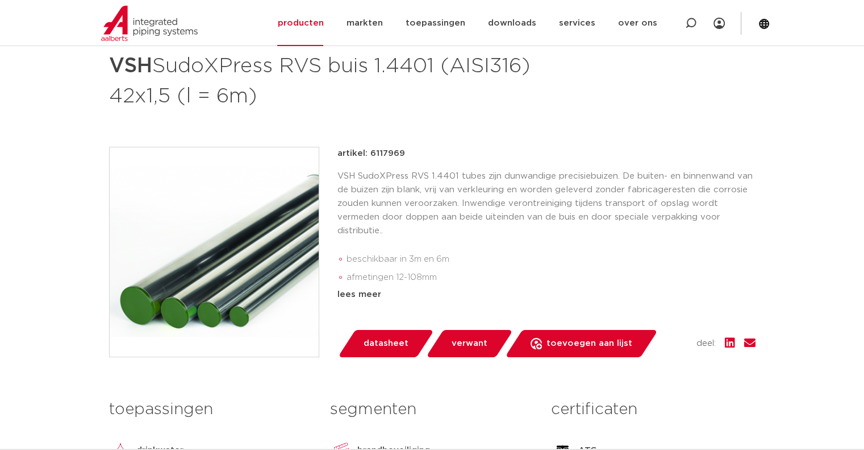  What do you see at coordinates (214, 252) in the screenshot?
I see `img: Product Image for VSH SudoXPress RVS buis 1.4401 (AISI316) 42x1,5 (l = 6m)` at bounding box center [214, 252].